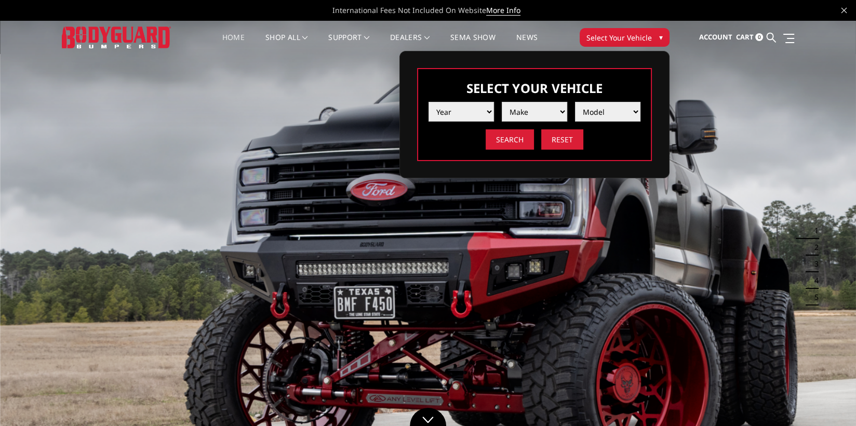 This screenshot has width=856, height=426. I want to click on a: More Info, so click(503, 10).